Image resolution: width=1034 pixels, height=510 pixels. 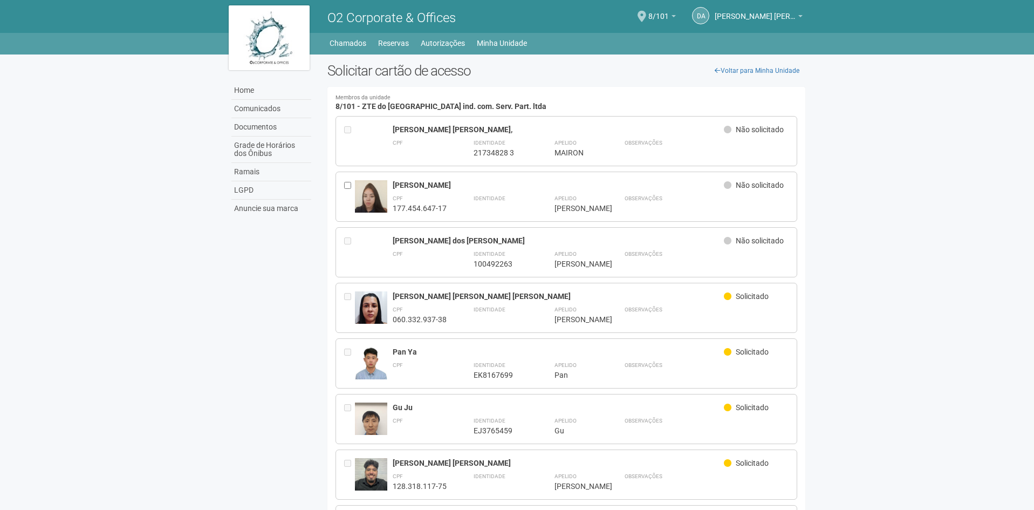 What do you see at coordinates (500, 430) in the screenshot?
I see `div: EJ3765459` at bounding box center [500, 430].